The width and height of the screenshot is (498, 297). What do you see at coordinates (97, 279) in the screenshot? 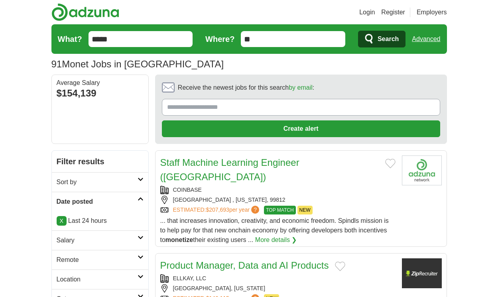
I see `h2: Location` at bounding box center [97, 279].